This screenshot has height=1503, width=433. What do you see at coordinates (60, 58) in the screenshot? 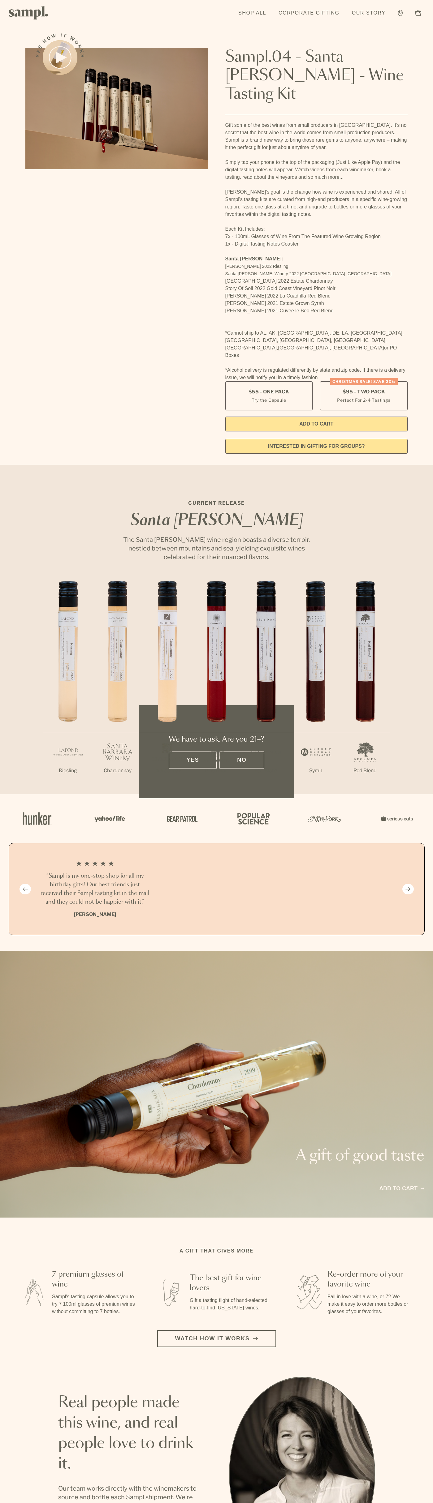
I see `button: See how it works` at bounding box center [60, 58].